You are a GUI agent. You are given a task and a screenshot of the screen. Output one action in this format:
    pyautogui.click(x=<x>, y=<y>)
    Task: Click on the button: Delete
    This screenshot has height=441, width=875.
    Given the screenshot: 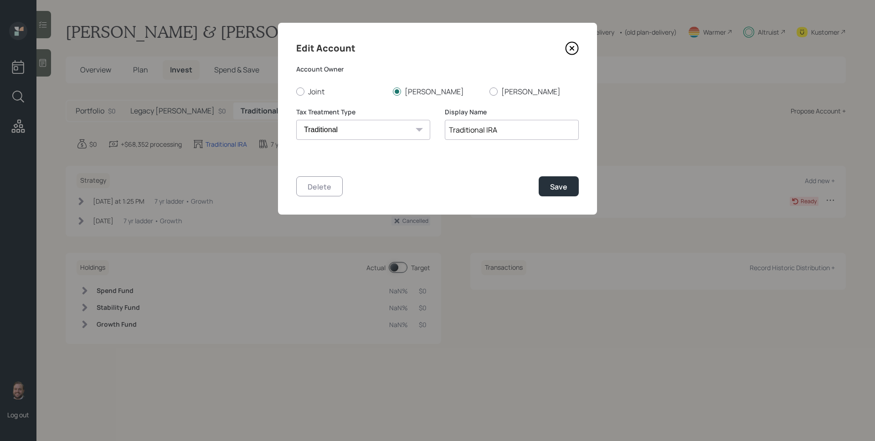 What is the action you would take?
    pyautogui.click(x=320, y=186)
    